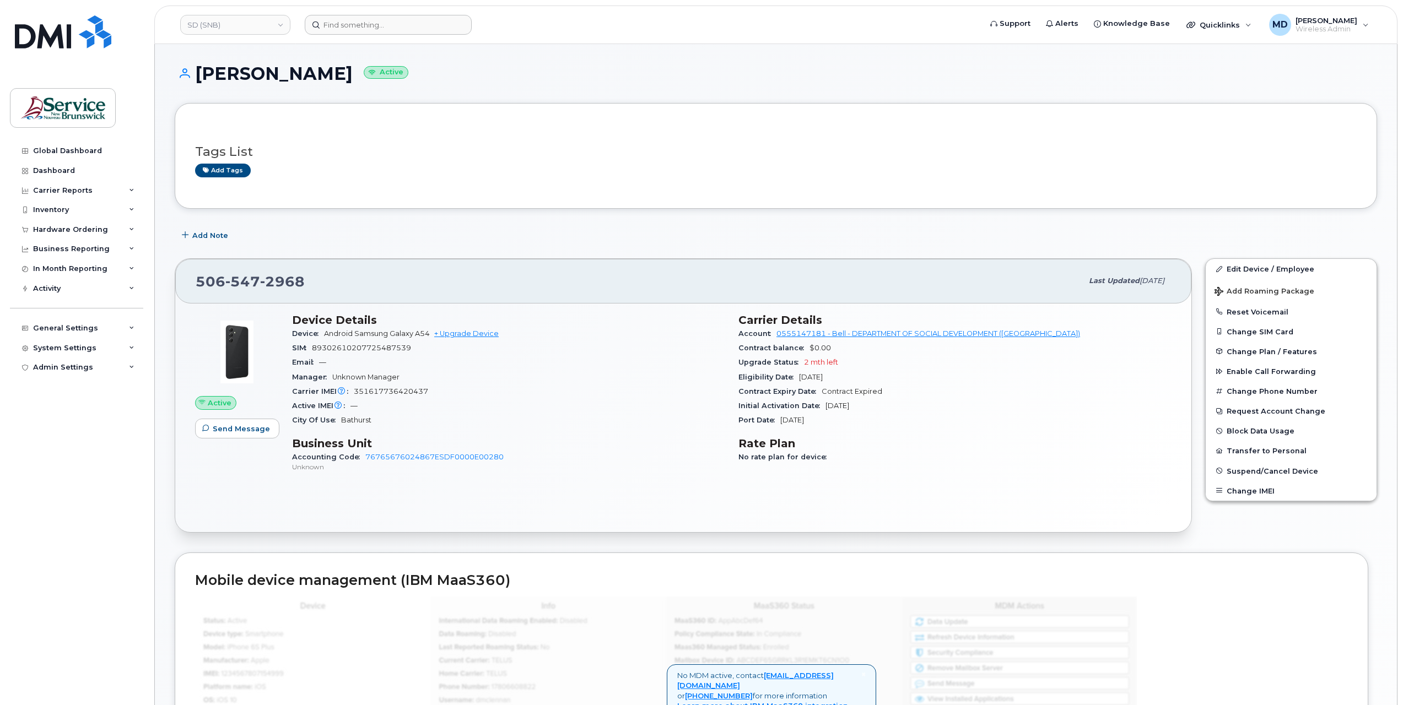 Image resolution: width=1403 pixels, height=705 pixels. What do you see at coordinates (821, 362) in the screenshot?
I see `span: 2 mth left` at bounding box center [821, 362].